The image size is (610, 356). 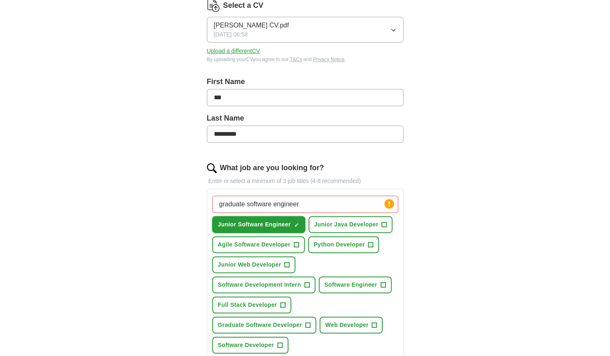 I want to click on span: Software Development Intern, so click(x=259, y=284).